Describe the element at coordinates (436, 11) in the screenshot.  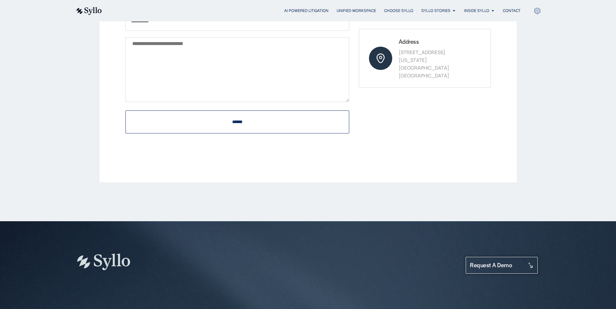
I see `a: Syllo Stories` at that location.